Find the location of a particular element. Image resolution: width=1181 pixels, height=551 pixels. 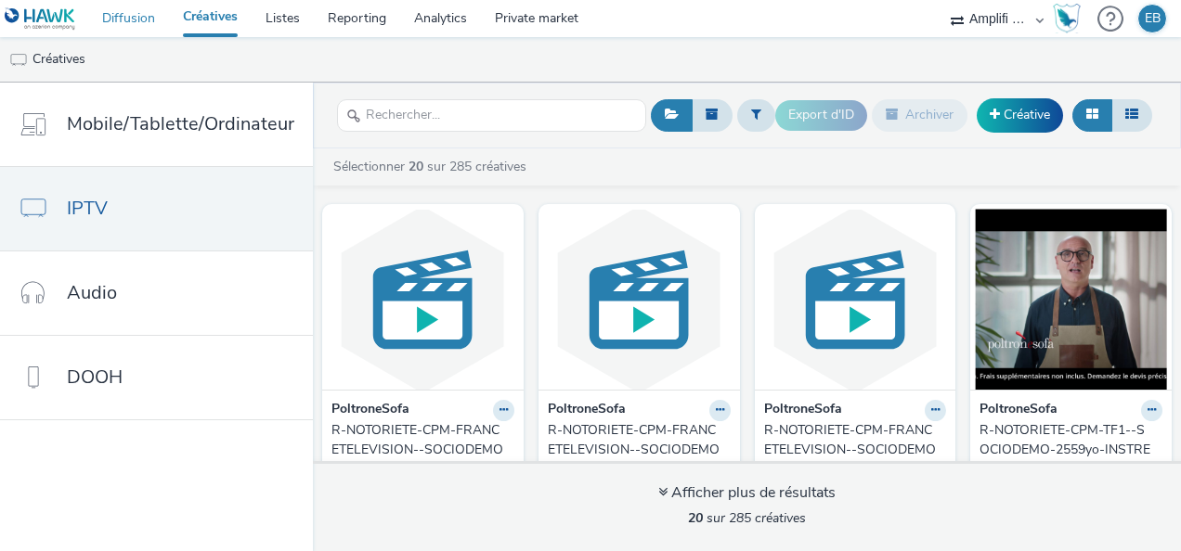

button: Grille is located at coordinates (1092, 115).